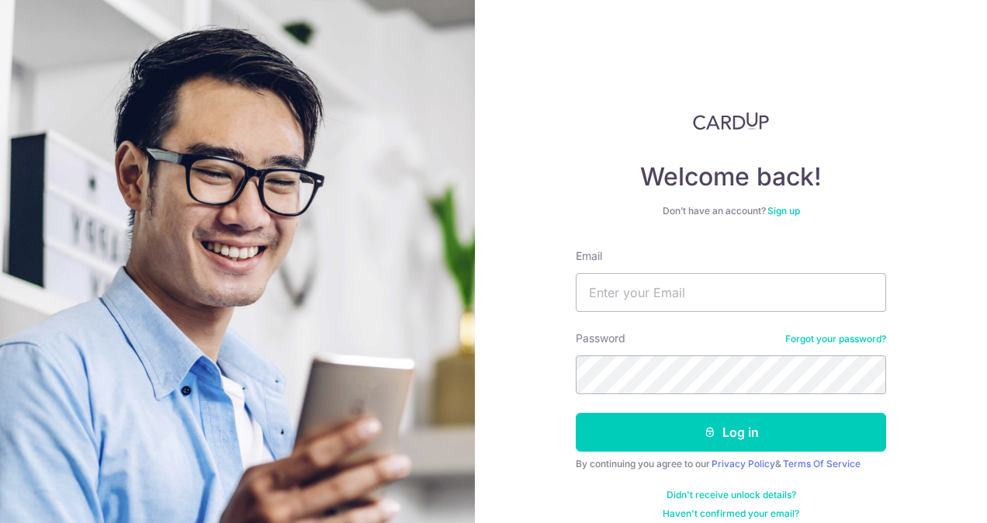 This screenshot has width=987, height=523. What do you see at coordinates (731, 177) in the screenshot?
I see `h4: Welcome back!` at bounding box center [731, 177].